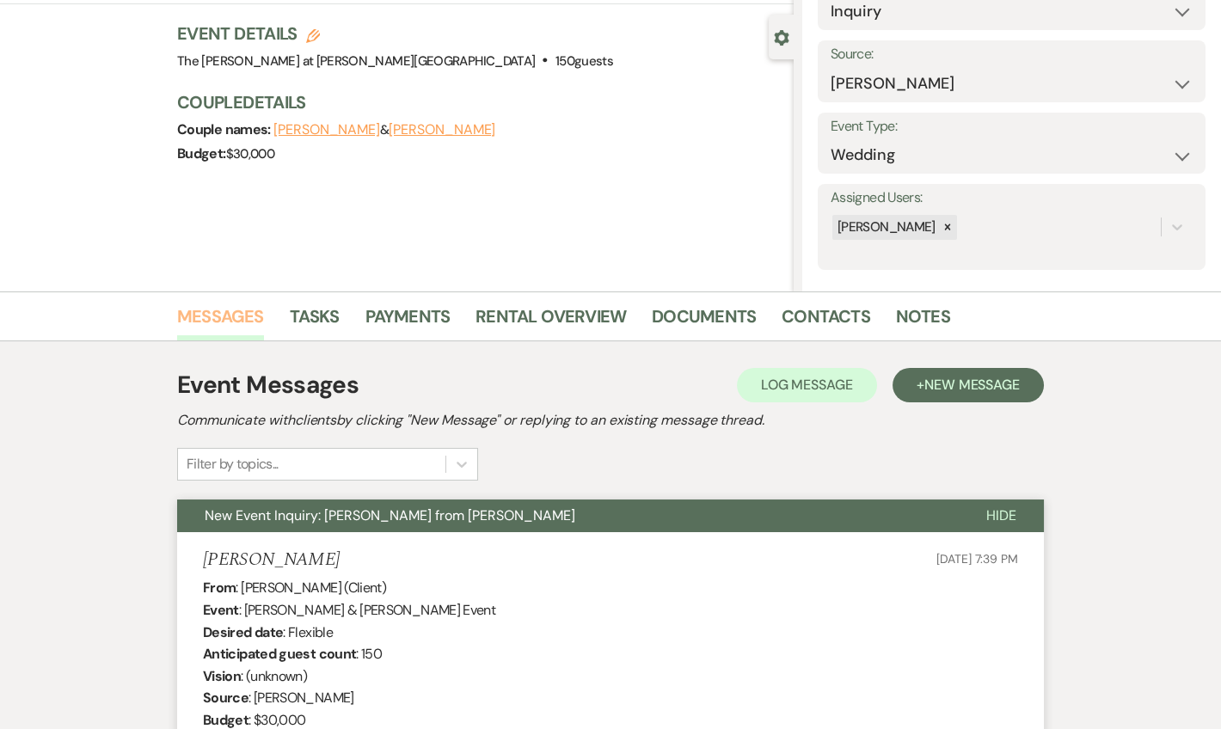 This screenshot has height=729, width=1221. I want to click on a: Messages, so click(220, 322).